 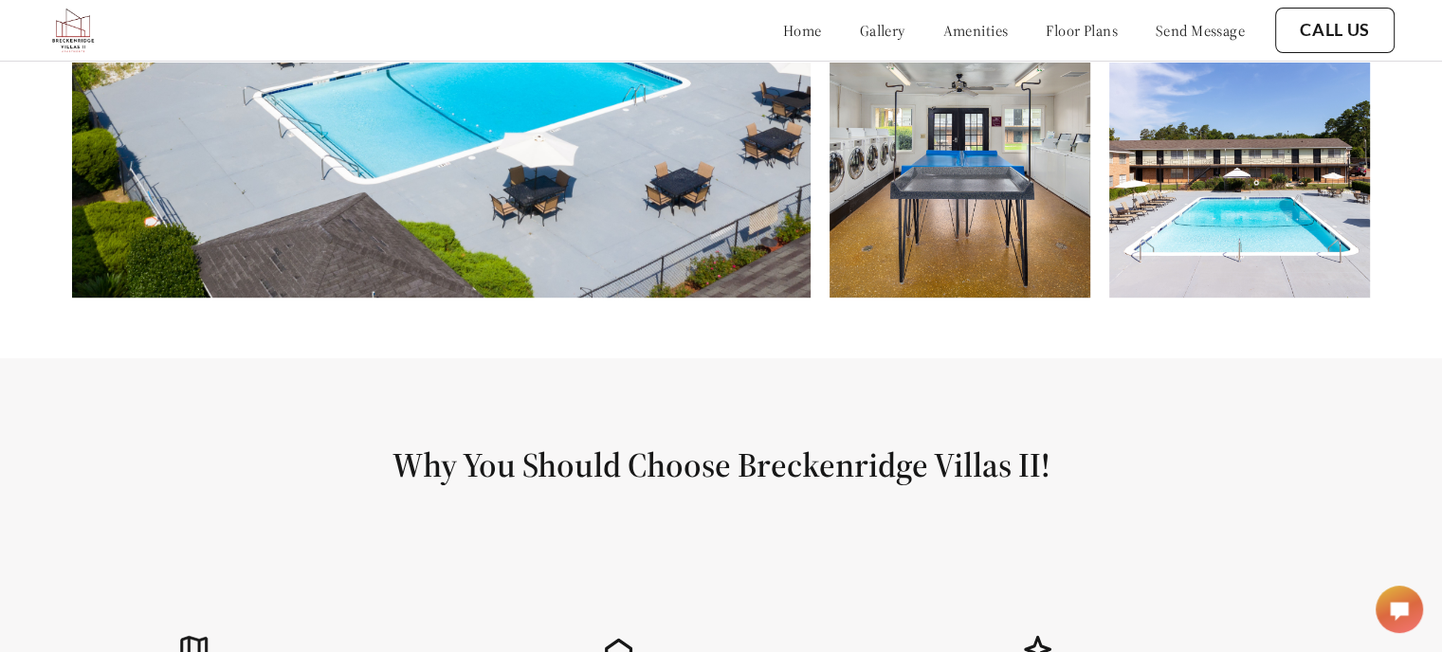 I want to click on a: amenities, so click(x=976, y=30).